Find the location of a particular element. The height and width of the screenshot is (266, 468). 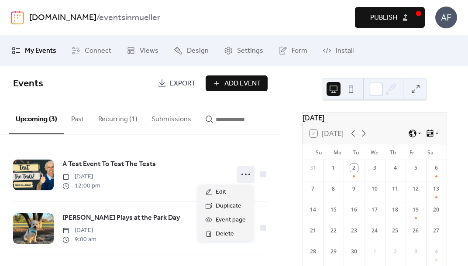

div: 8 is located at coordinates (334, 189).